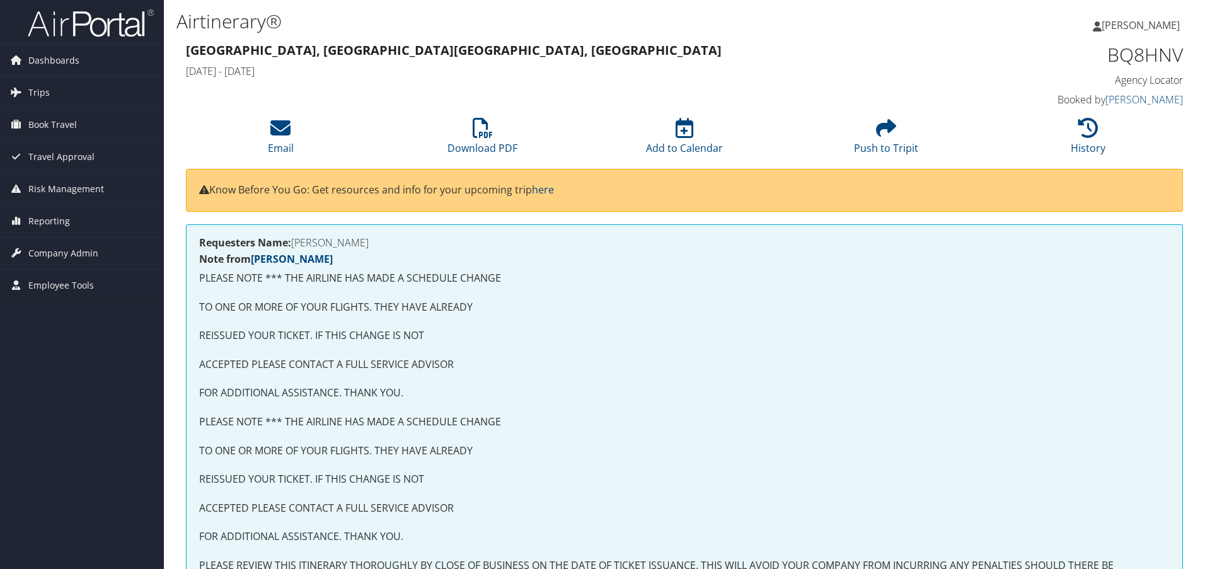 This screenshot has width=1205, height=569. Describe the element at coordinates (515, 21) in the screenshot. I see `h1: Airtinerary®` at that location.